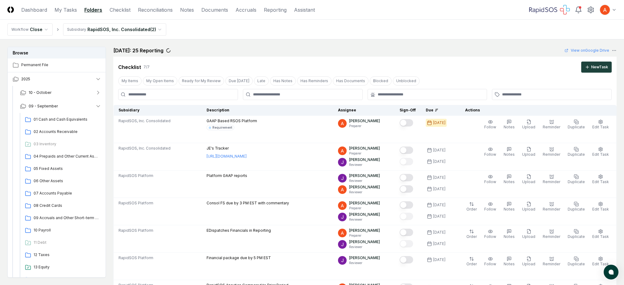 The height and width of the screenshot is (285, 624). What do you see at coordinates (62, 181) in the screenshot?
I see `a: 06 Other Assets` at bounding box center [62, 181].